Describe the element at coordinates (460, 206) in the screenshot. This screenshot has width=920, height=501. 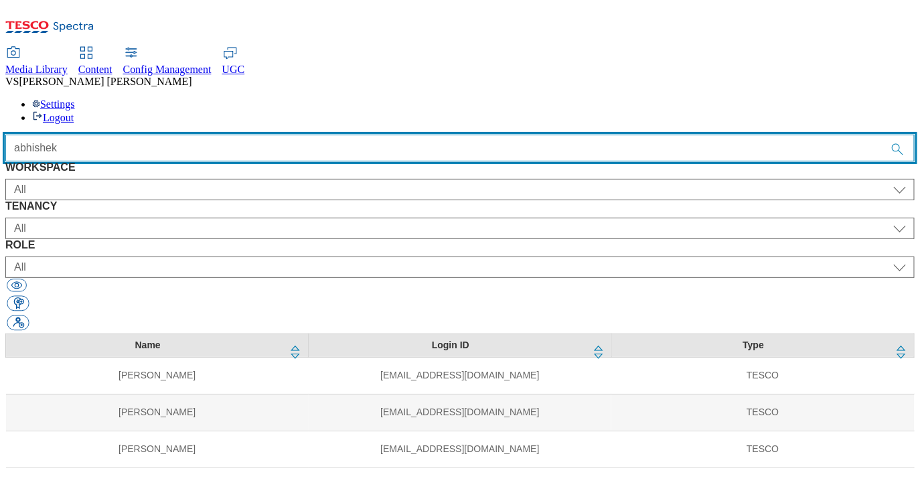
I see `label: TENANCY` at that location.